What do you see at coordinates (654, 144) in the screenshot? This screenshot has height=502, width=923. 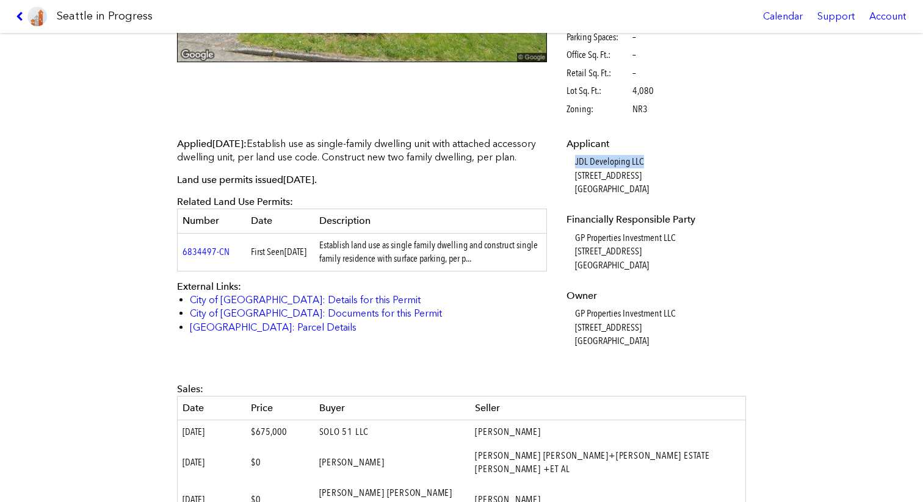 I see `dt: Applicant` at bounding box center [654, 144].